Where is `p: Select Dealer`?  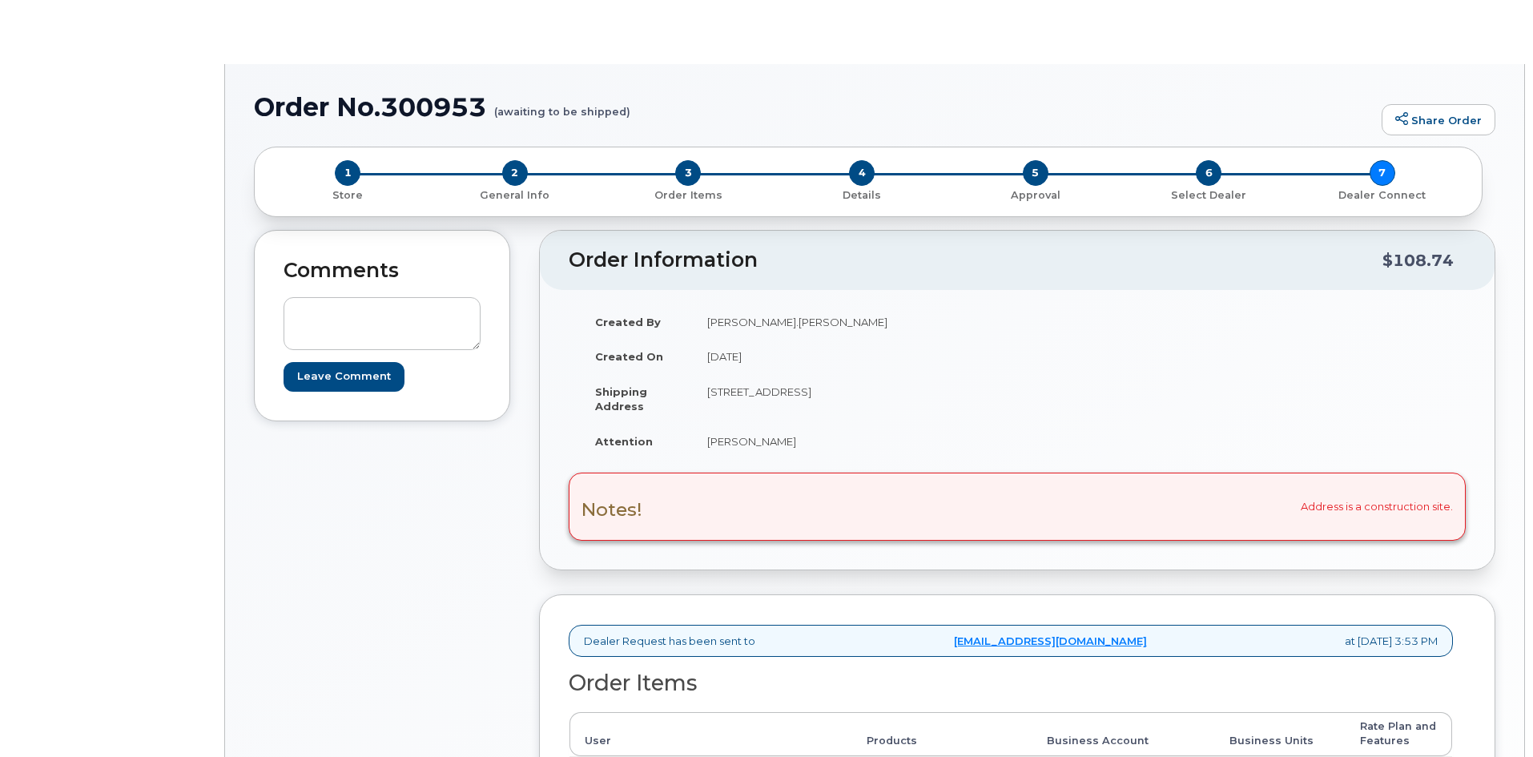
p: Select Dealer is located at coordinates (1209, 195).